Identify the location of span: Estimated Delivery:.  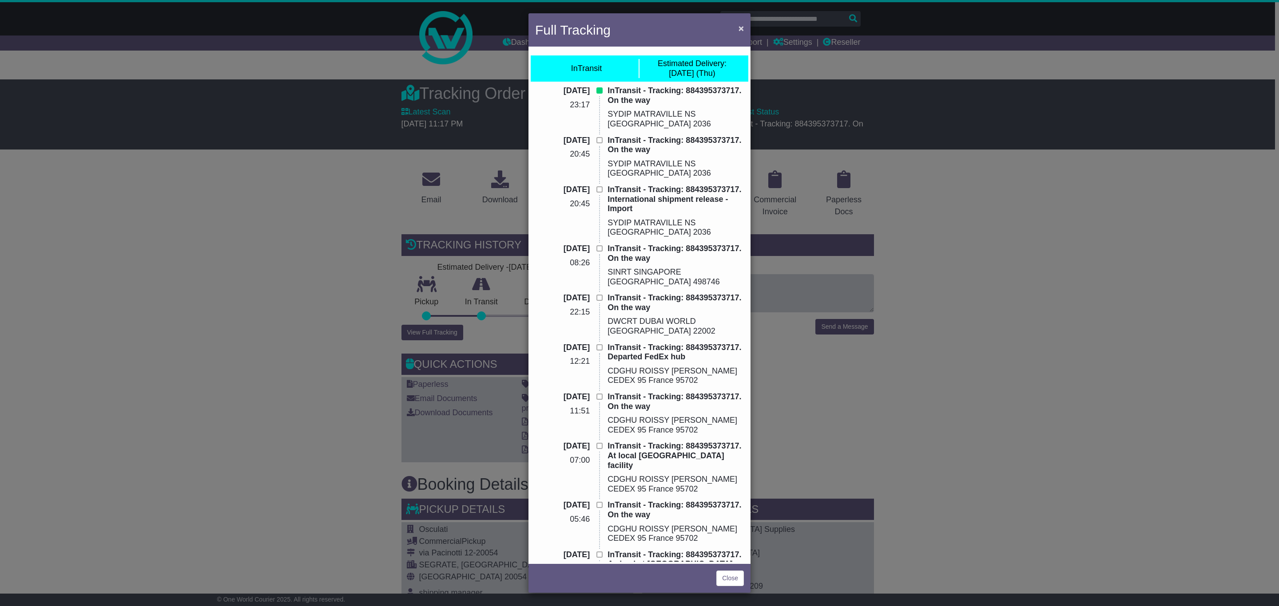
(692, 63).